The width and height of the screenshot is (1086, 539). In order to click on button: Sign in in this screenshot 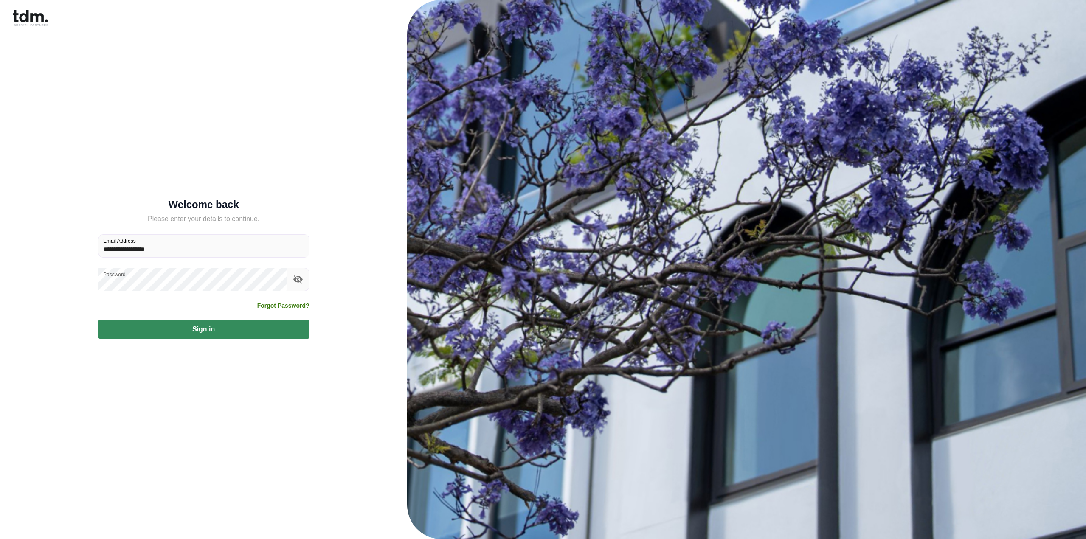, I will do `click(204, 329)`.